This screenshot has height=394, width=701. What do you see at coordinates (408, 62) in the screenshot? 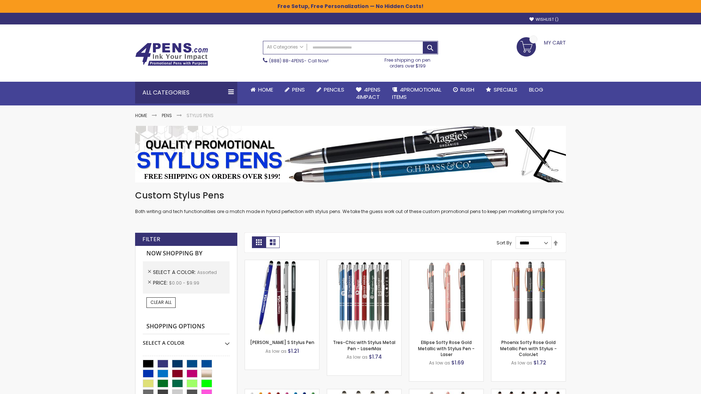
I see `div: Free shipping on pen orders over $199` at bounding box center [408, 62].